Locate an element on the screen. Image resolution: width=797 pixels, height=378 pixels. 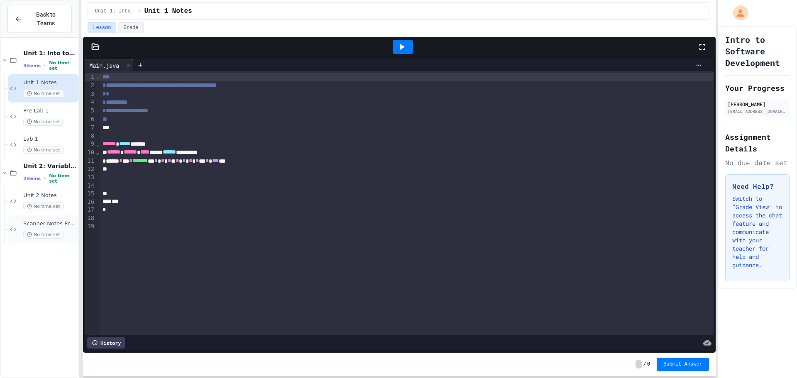
div: History is located at coordinates (106, 343).